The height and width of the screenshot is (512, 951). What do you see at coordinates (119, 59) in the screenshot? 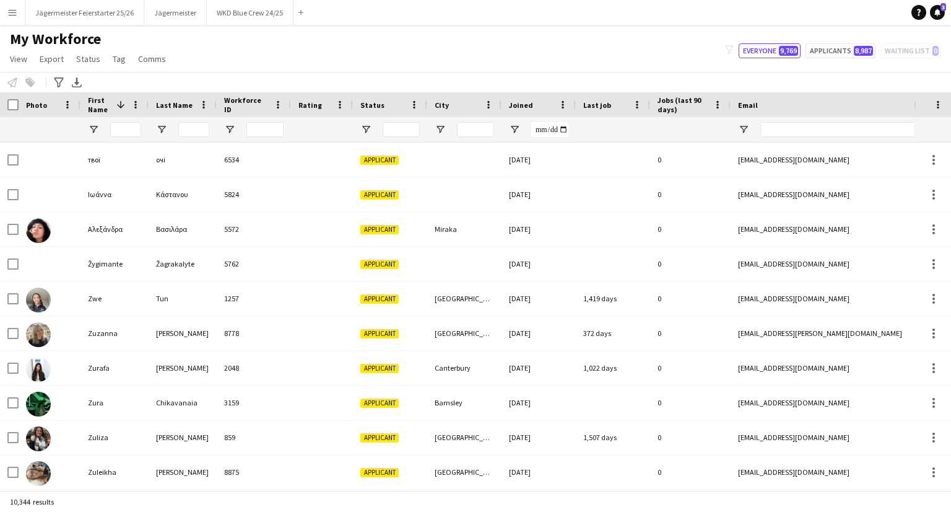
I see `a: Tag` at bounding box center [119, 59].